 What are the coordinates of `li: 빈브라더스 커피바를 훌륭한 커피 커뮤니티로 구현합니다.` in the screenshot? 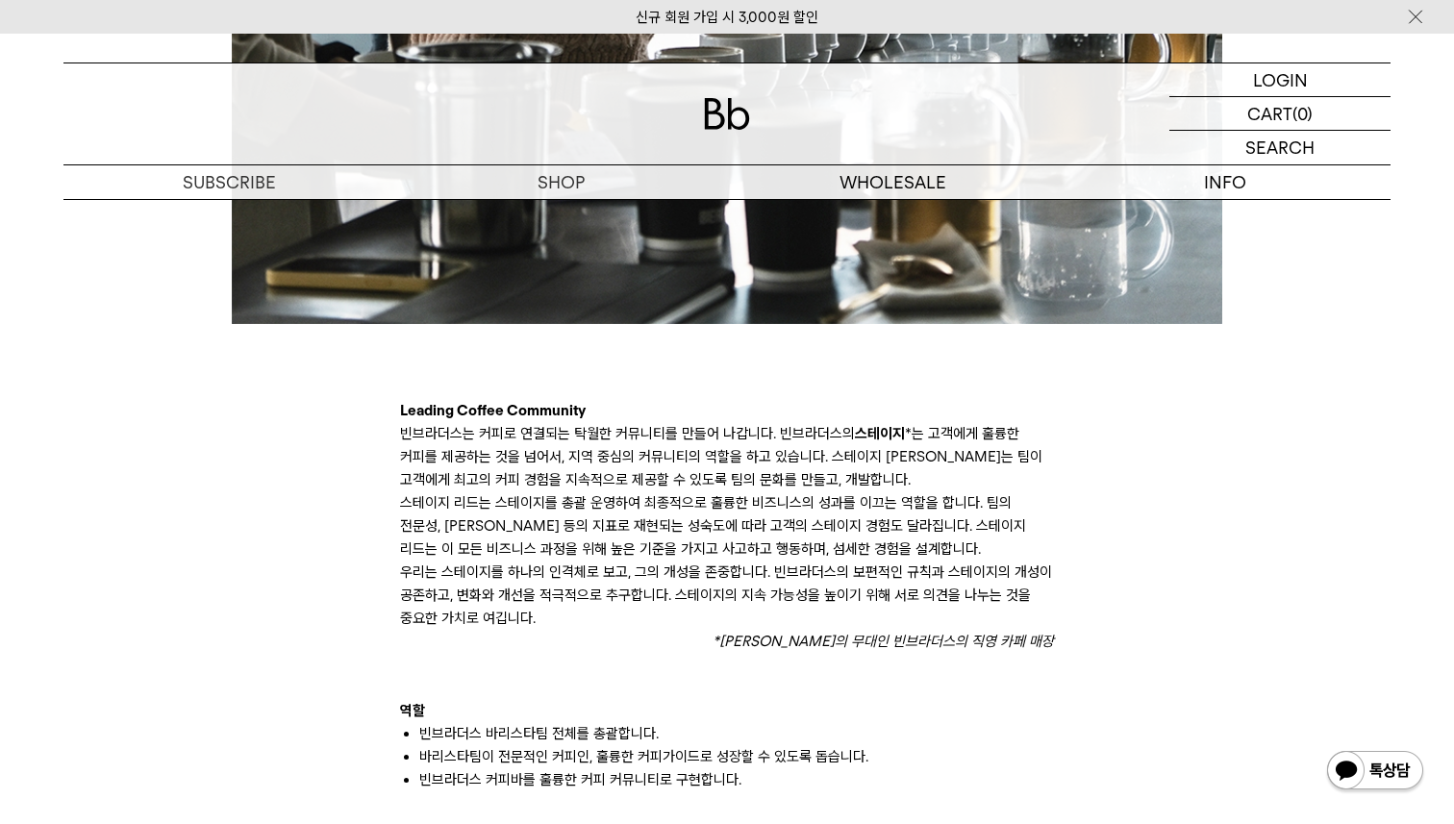 It's located at (737, 780).